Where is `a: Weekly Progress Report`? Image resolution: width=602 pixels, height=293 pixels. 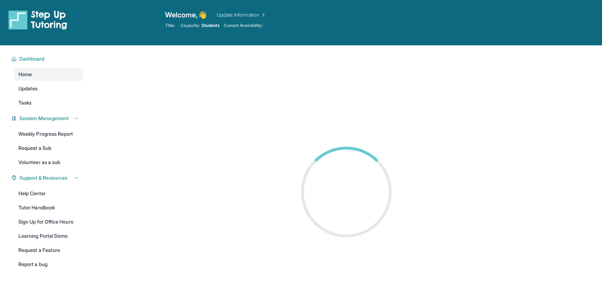 a: Weekly Progress Report is located at coordinates (49, 134).